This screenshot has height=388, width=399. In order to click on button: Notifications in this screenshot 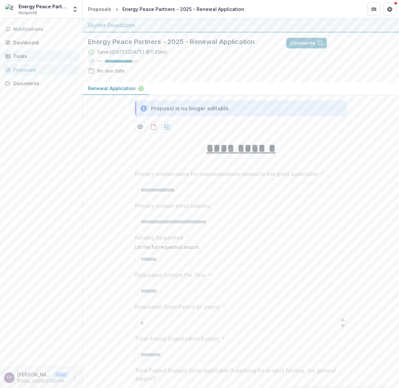, I will do `click(41, 29)`.